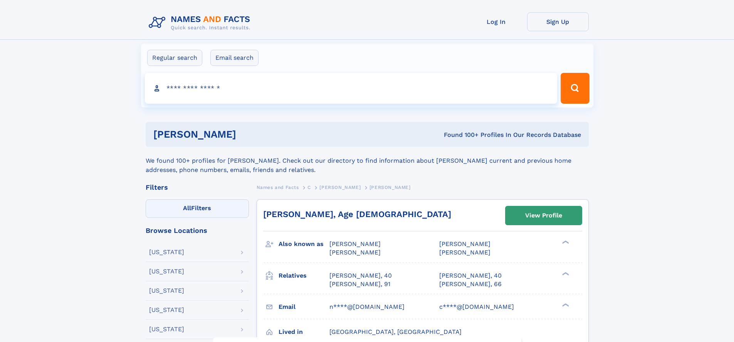  What do you see at coordinates (558, 22) in the screenshot?
I see `a: Sign Up` at bounding box center [558, 22].